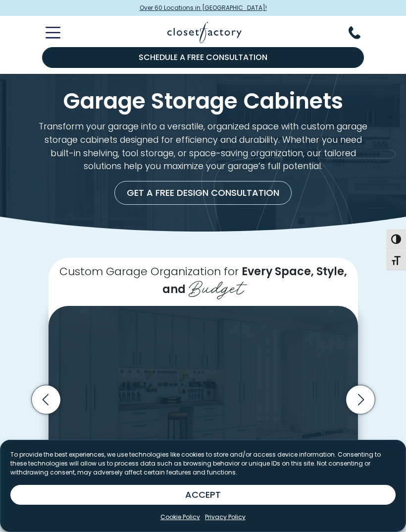 This screenshot has height=532, width=406. What do you see at coordinates (203, 387) in the screenshot?
I see `img: Garage system with flat-panel cabinets in Dove Grey, featuring a built-in workbench, utility hook...` at bounding box center [203, 387].